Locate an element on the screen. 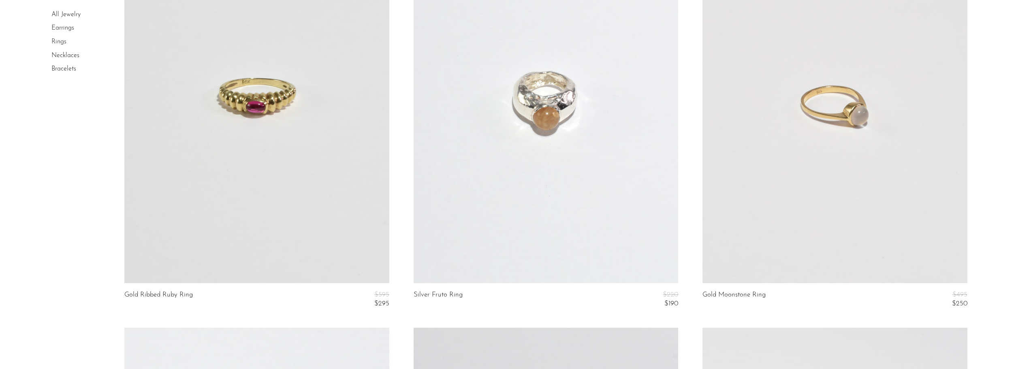  a: All Jewelry is located at coordinates (66, 15).